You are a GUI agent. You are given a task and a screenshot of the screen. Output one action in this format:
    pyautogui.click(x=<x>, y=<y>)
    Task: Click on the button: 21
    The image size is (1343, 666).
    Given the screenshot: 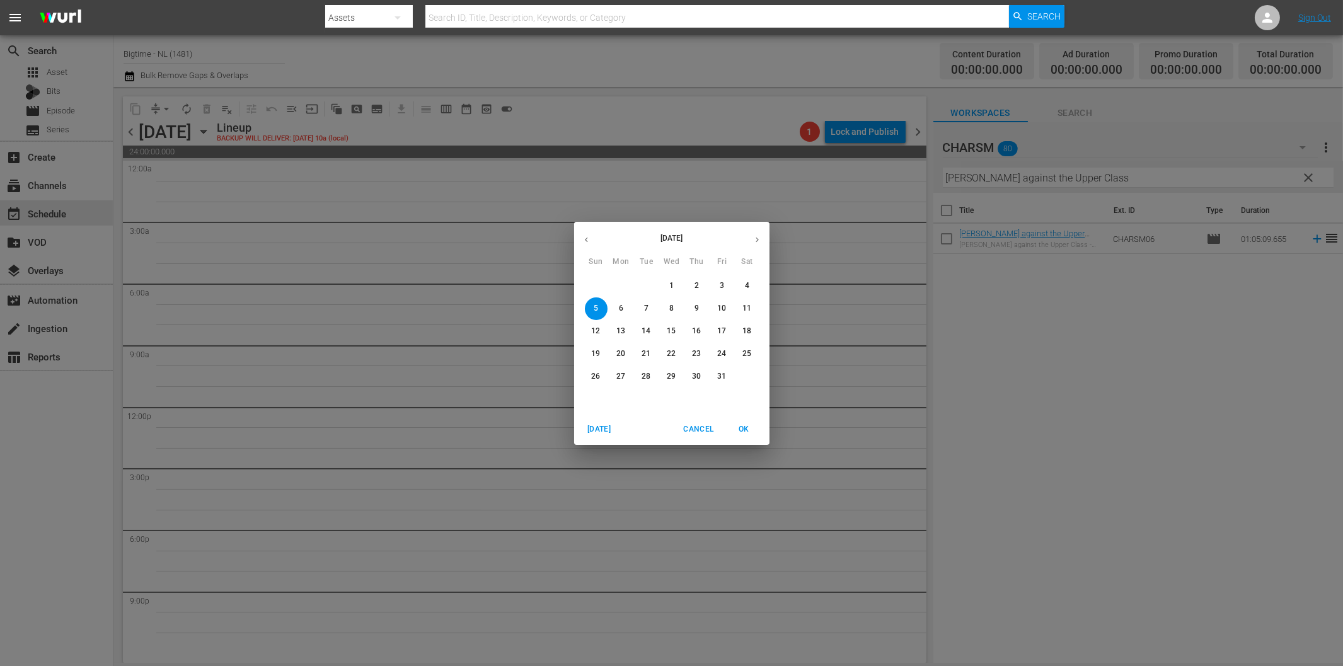 What is the action you would take?
    pyautogui.click(x=646, y=354)
    